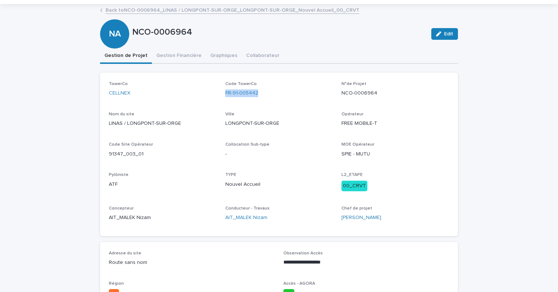 This screenshot has width=558, height=292. Describe the element at coordinates (231, 175) in the screenshot. I see `span: TYPE` at that location.